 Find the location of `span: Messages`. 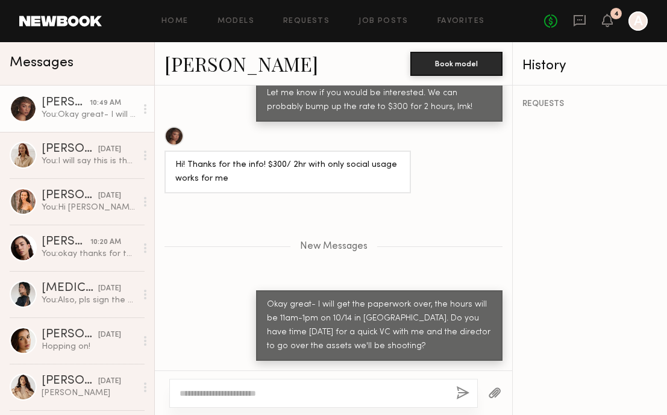

span: Messages is located at coordinates (42, 63).